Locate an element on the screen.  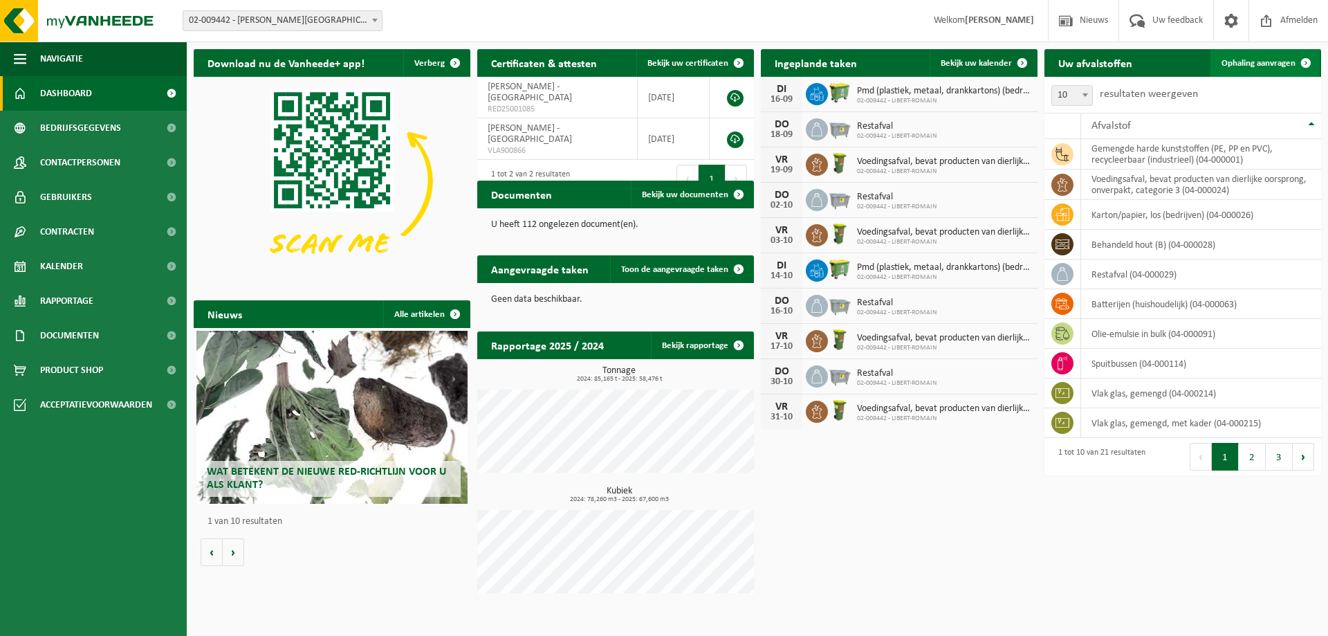
span: Acceptatievoorwaarden is located at coordinates (96, 405).